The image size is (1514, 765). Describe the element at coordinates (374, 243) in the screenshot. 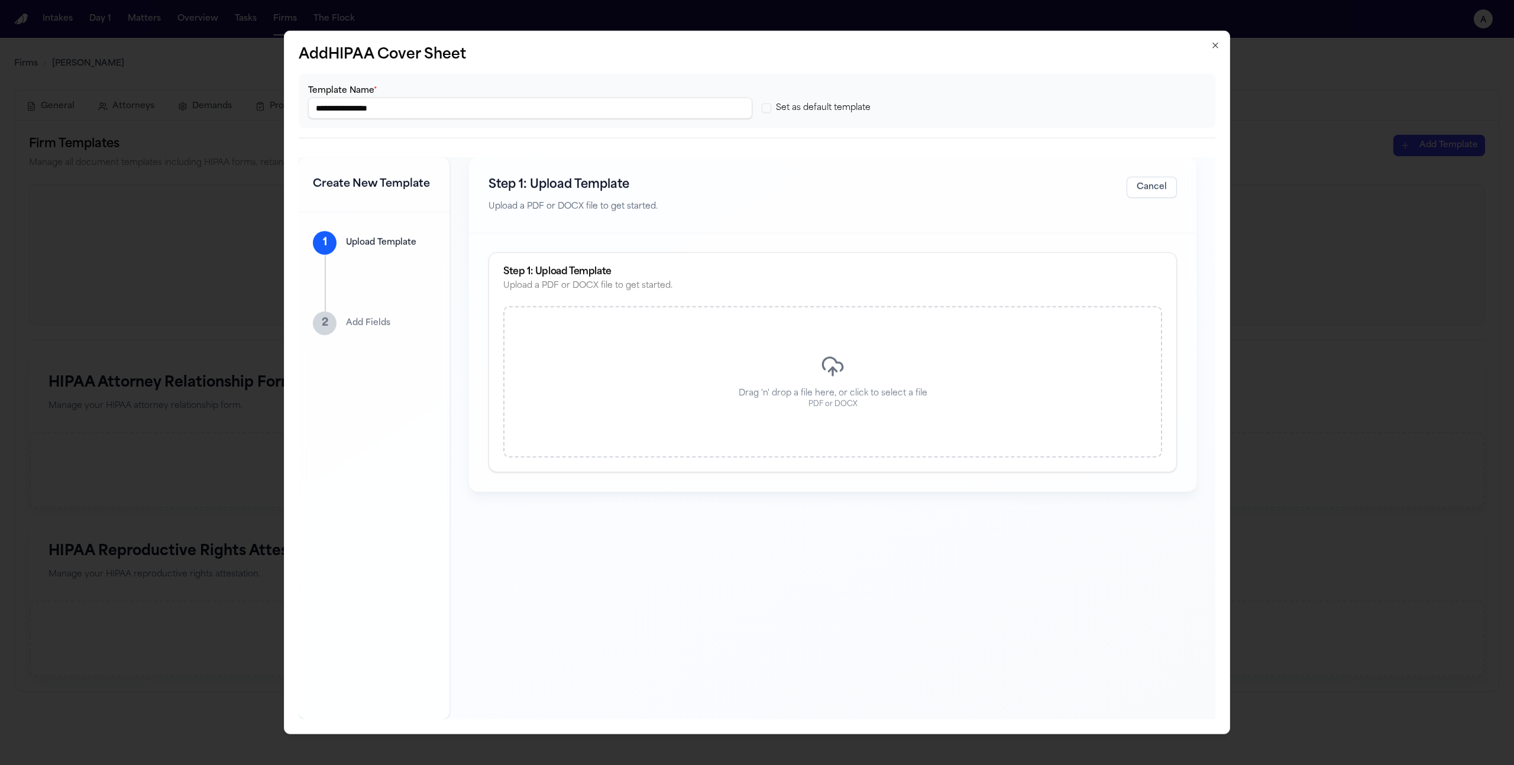

I see `div: 1Upload Template` at that location.